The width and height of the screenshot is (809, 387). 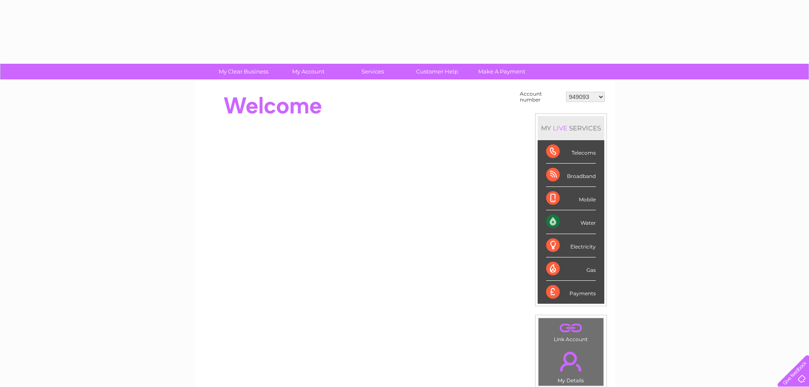 I want to click on div: MY SERVICES, so click(x=570, y=128).